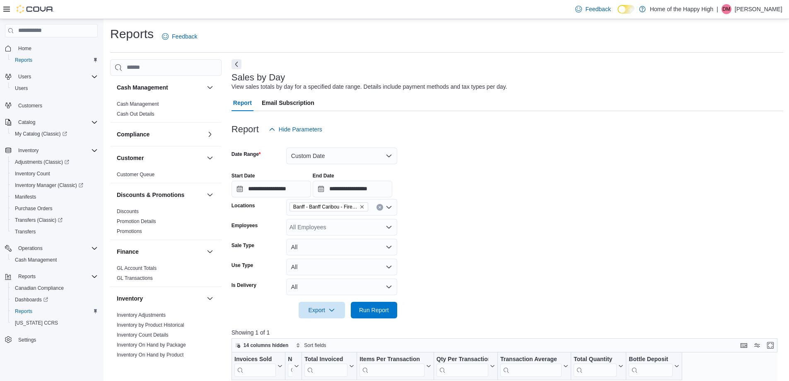 This screenshot has width=789, height=381. Describe the element at coordinates (322, 310) in the screenshot. I see `button: Export` at that location.